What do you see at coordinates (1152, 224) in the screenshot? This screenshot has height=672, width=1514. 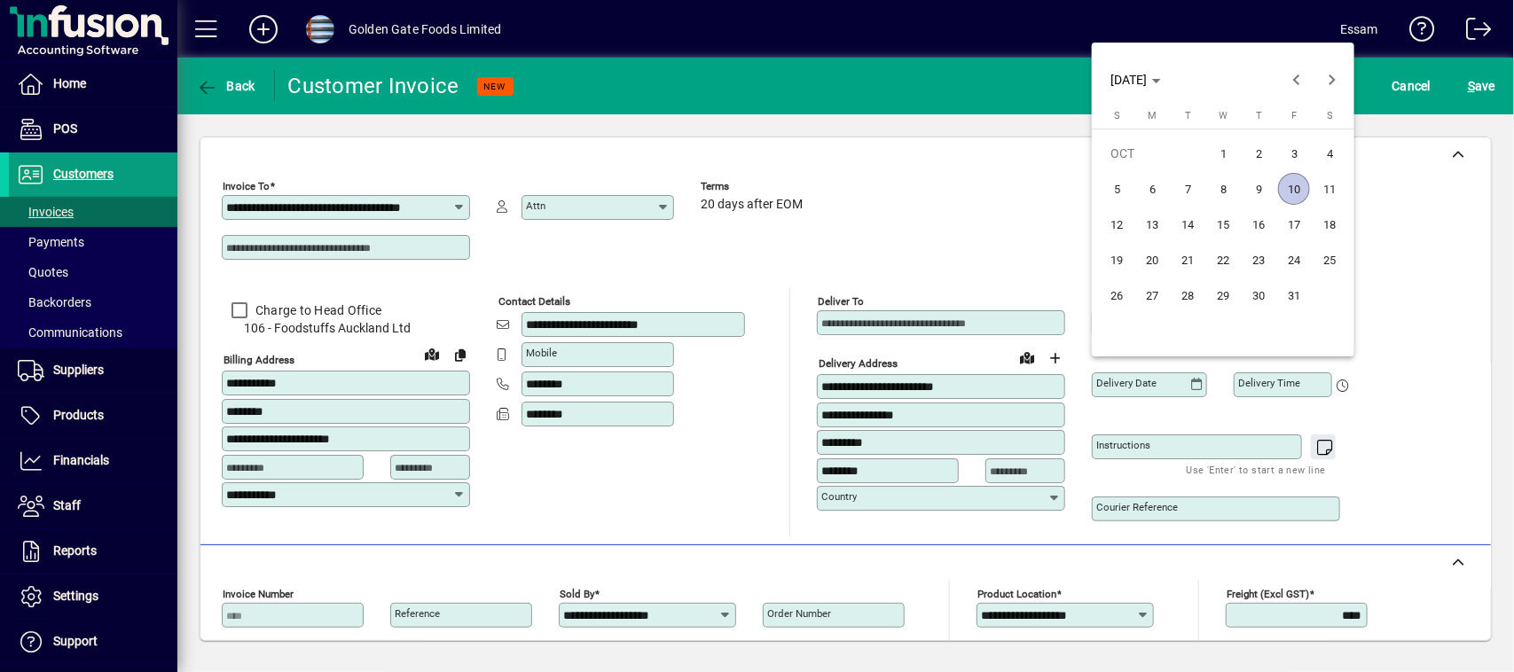 I see `span: 13` at bounding box center [1152, 224].